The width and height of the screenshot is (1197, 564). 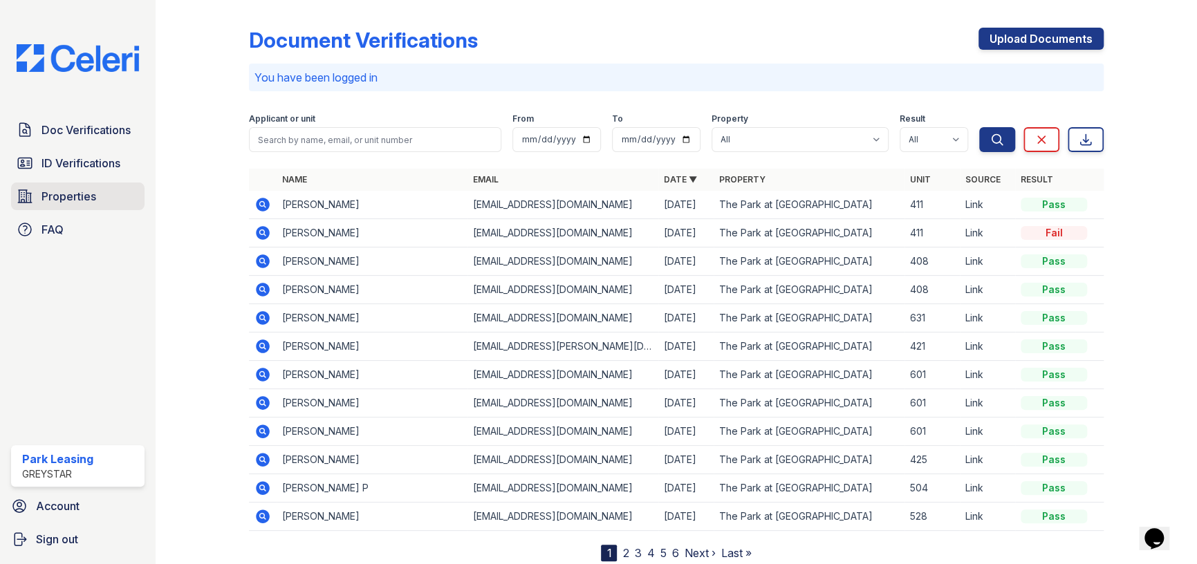 What do you see at coordinates (625, 553) in the screenshot?
I see `a: 2` at bounding box center [625, 553].